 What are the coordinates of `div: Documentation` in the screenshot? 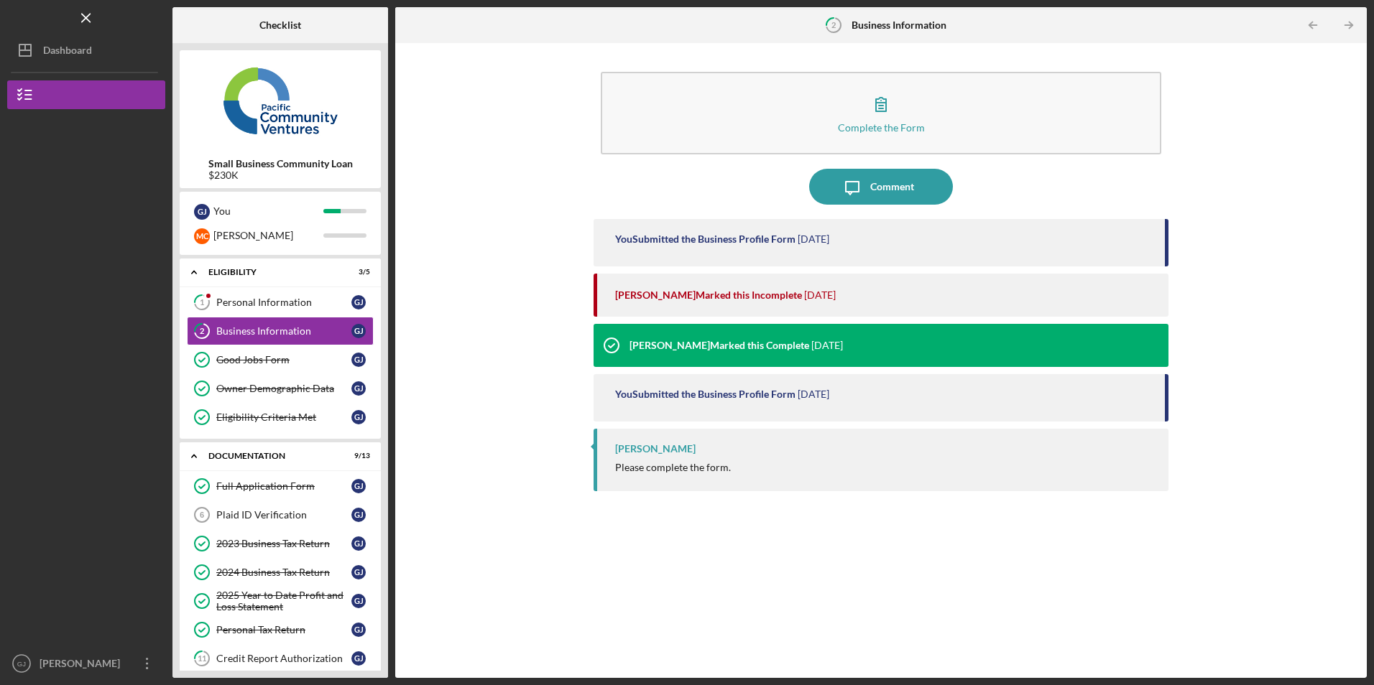 It's located at (271, 456).